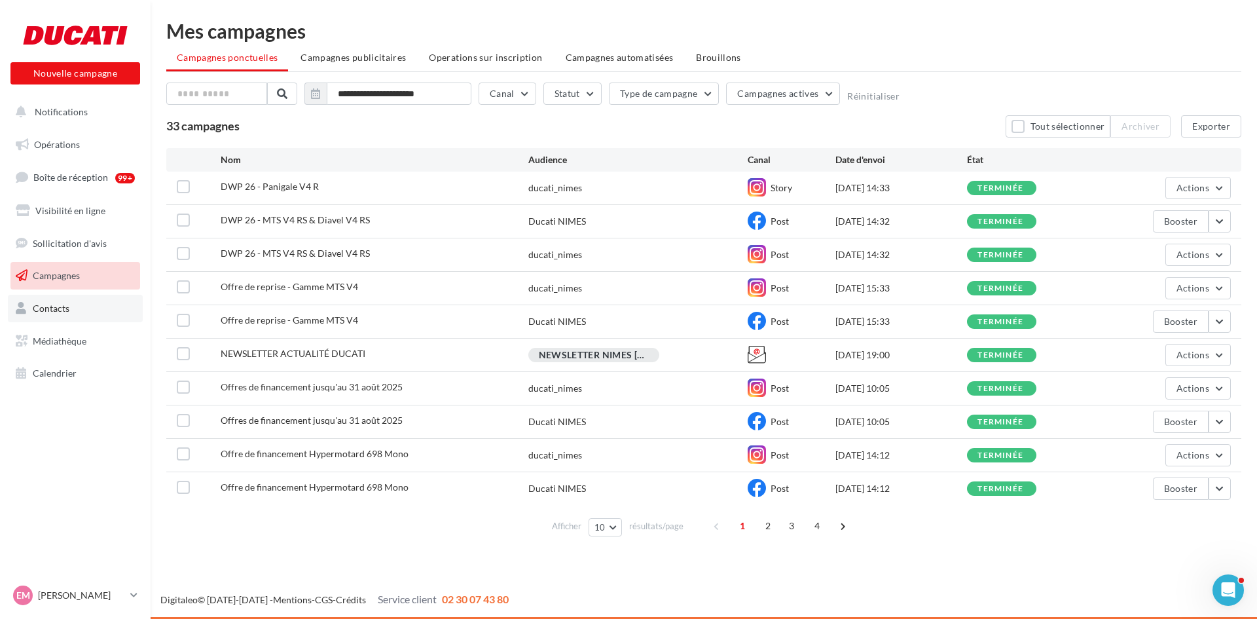  Describe the element at coordinates (791, 526) in the screenshot. I see `span: 3` at that location.